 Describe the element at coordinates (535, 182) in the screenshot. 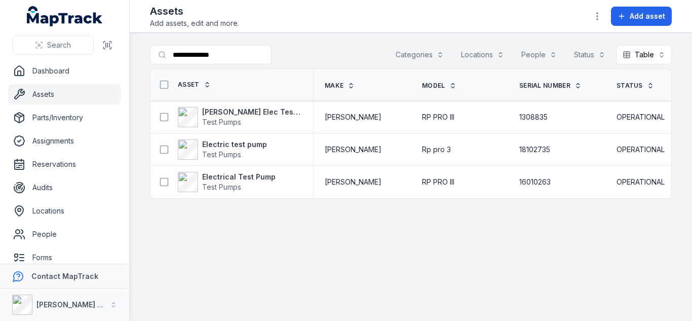

I see `span: 16010263` at that location.